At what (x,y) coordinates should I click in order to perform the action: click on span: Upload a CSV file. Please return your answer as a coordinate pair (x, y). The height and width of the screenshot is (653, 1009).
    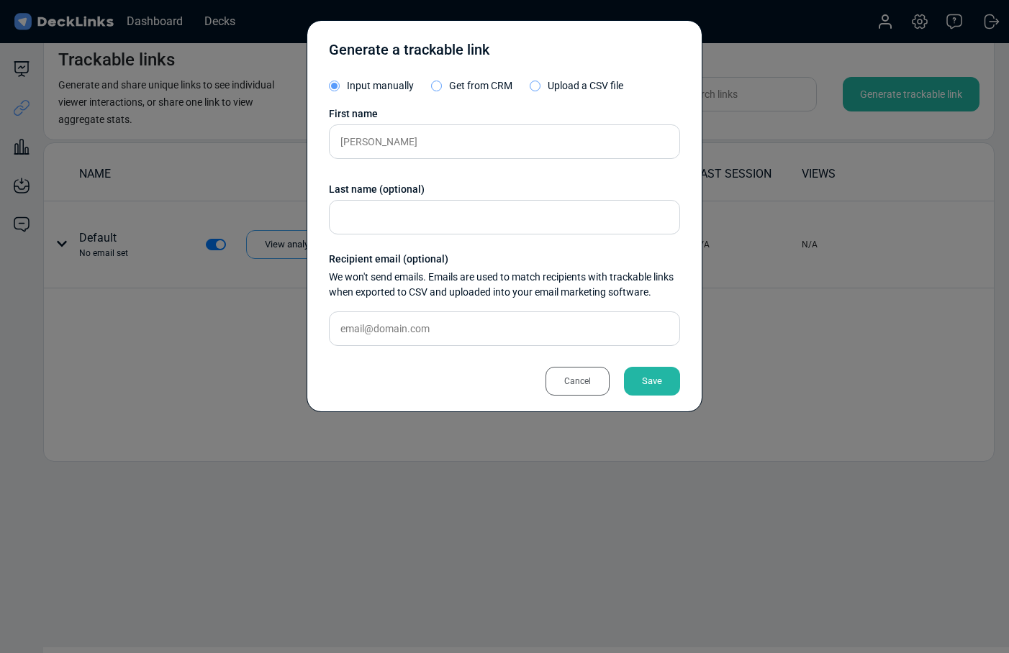
    Looking at the image, I should click on (585, 86).